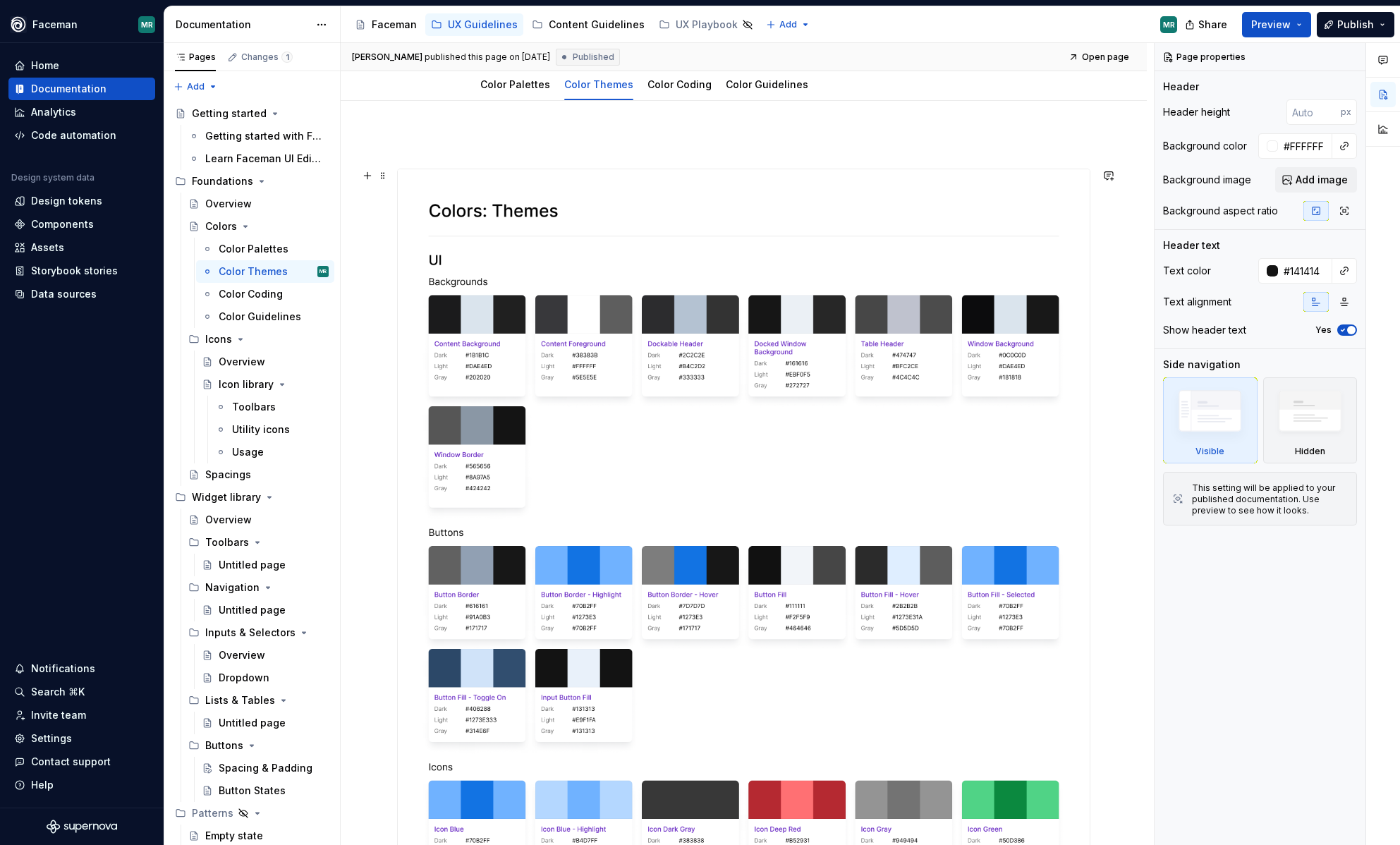  I want to click on a: Color Themes, so click(599, 84).